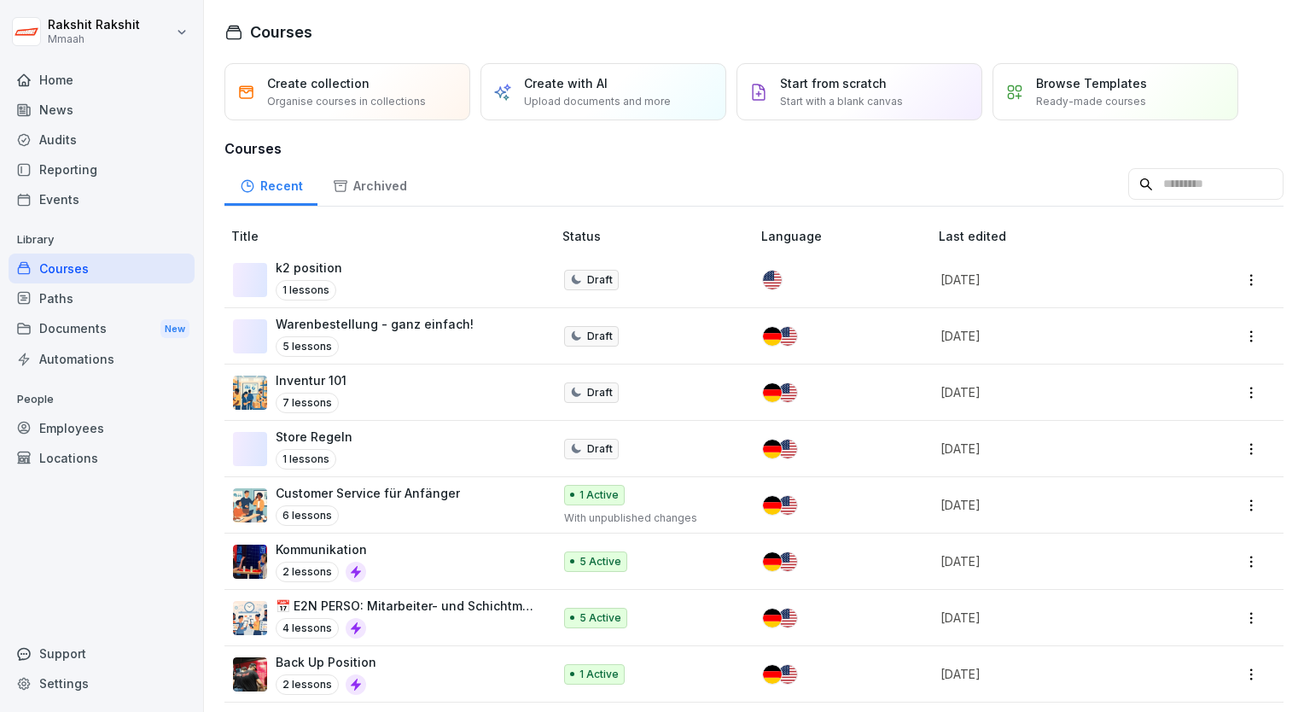 This screenshot has width=1304, height=712. What do you see at coordinates (102, 298) in the screenshot?
I see `a: Paths` at bounding box center [102, 298].